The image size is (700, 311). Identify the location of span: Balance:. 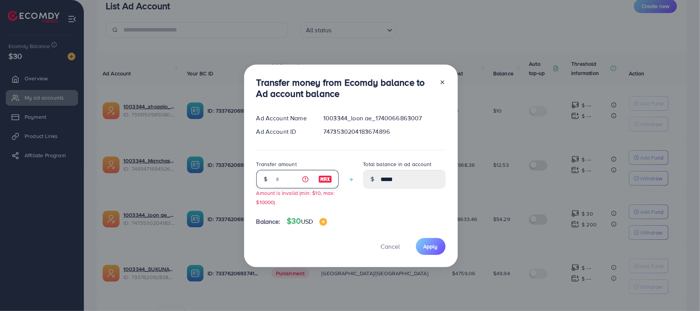
(268, 221).